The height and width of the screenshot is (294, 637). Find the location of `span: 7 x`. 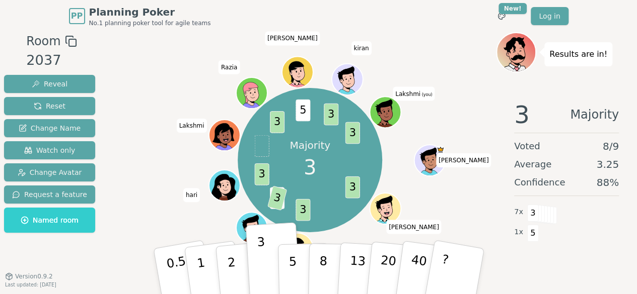

span: 7 x is located at coordinates (518, 212).